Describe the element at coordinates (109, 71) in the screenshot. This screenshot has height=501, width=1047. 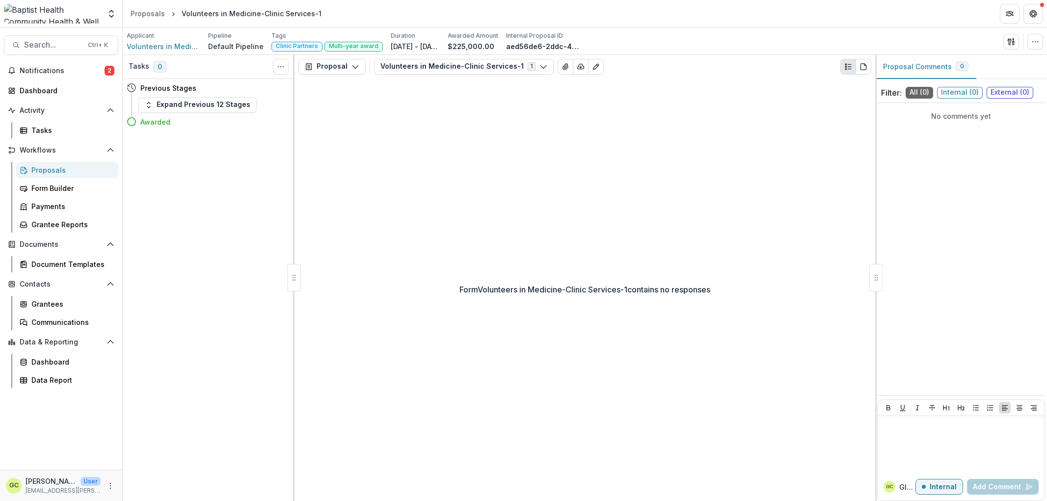
I see `span: 2` at that location.